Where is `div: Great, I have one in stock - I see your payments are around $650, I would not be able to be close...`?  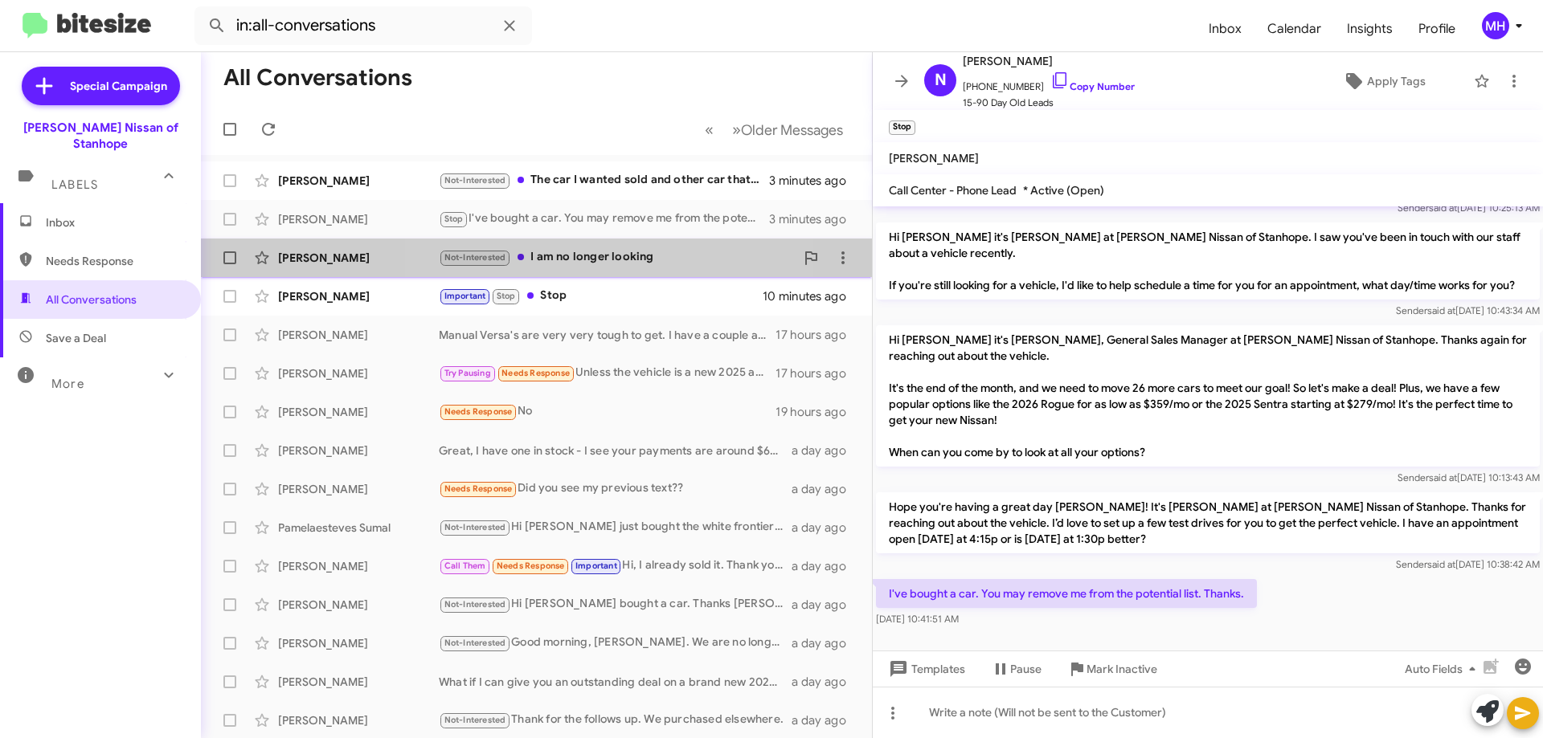
div: Great, I have one in stock - I see your payments are around $650, I would not be able to be close... is located at coordinates (615, 451).